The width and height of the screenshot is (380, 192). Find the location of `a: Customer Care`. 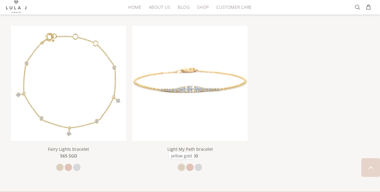

a: Customer Care is located at coordinates (232, 7).